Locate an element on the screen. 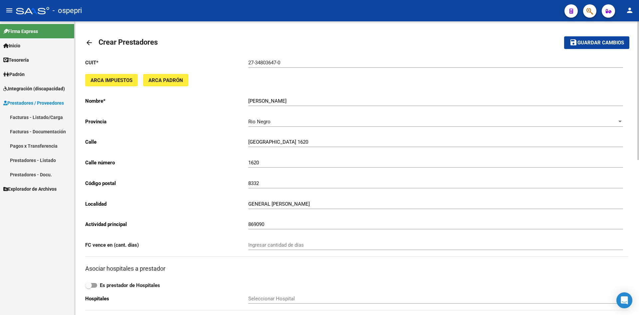 This screenshot has height=315, width=639. p: FC vence en (cant. días) is located at coordinates (167, 245).